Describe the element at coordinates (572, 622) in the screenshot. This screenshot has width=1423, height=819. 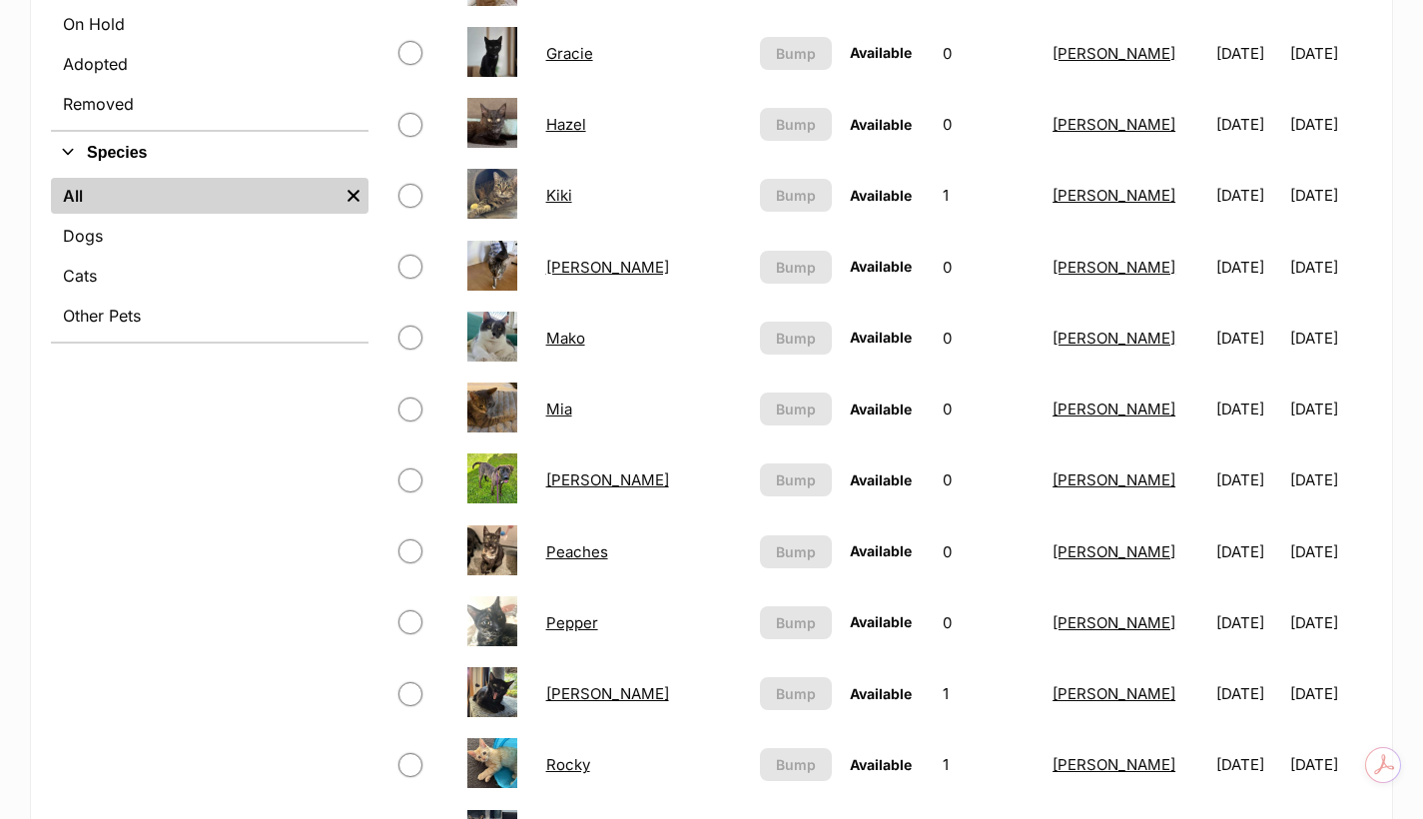
I see `a: Pepper` at that location.